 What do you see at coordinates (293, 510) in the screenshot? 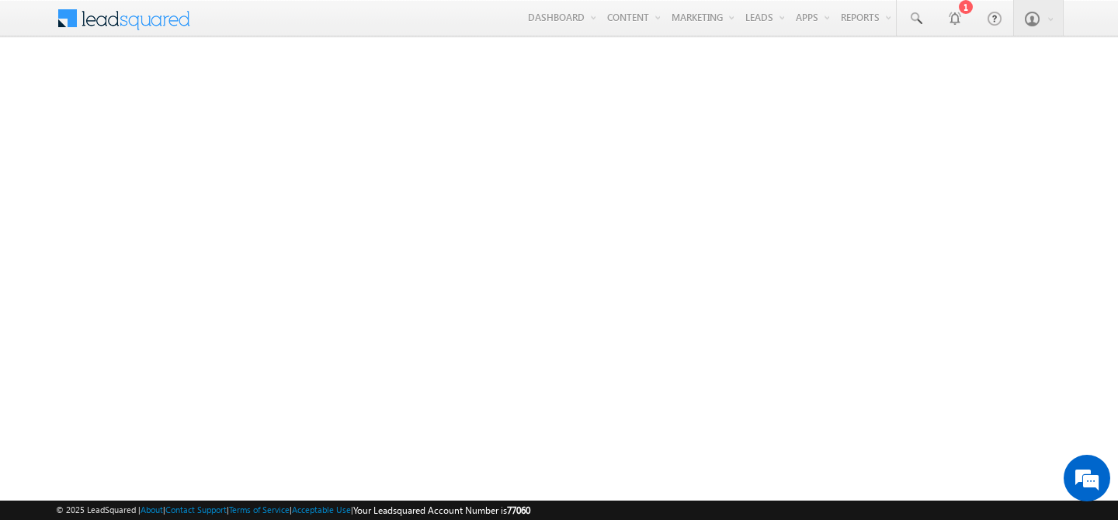
I see `span: © 2025 LeadSquared | | | | |` at bounding box center [293, 510].